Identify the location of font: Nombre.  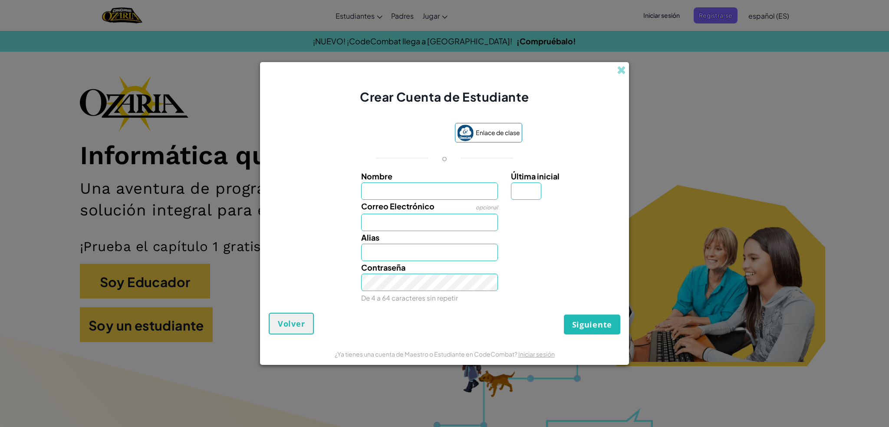
(377, 176).